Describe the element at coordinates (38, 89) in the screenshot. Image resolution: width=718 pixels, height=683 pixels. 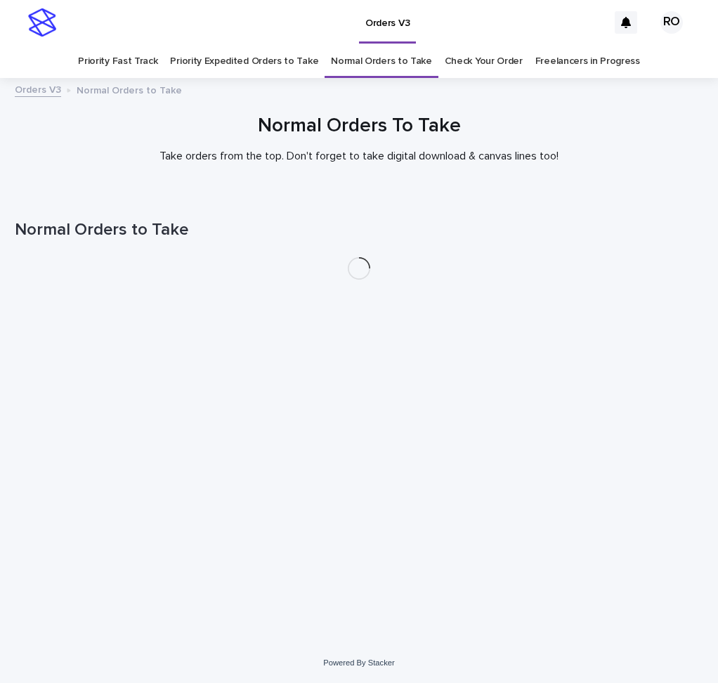
I see `a: Orders V3` at that location.